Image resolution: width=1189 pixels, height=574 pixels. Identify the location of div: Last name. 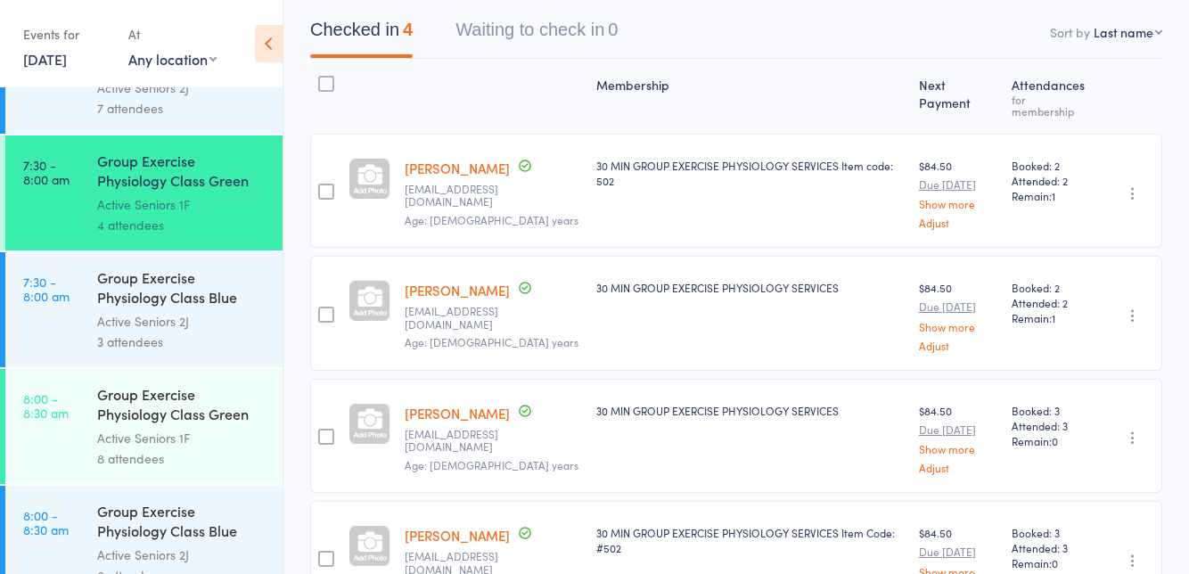
(1123, 32).